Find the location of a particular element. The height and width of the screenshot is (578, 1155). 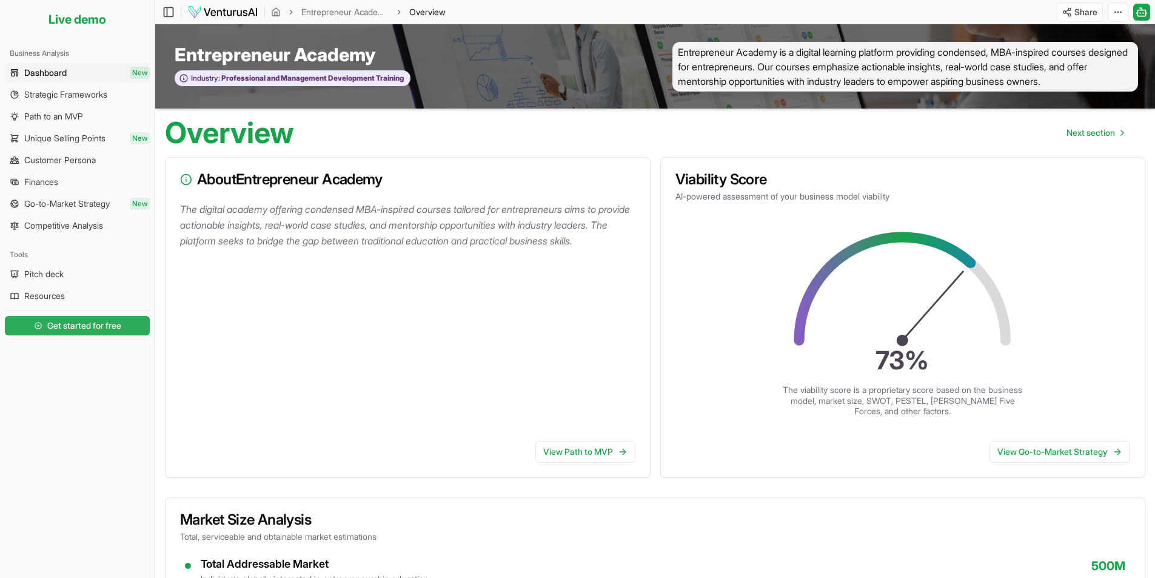

text: 73 % is located at coordinates (902, 360).